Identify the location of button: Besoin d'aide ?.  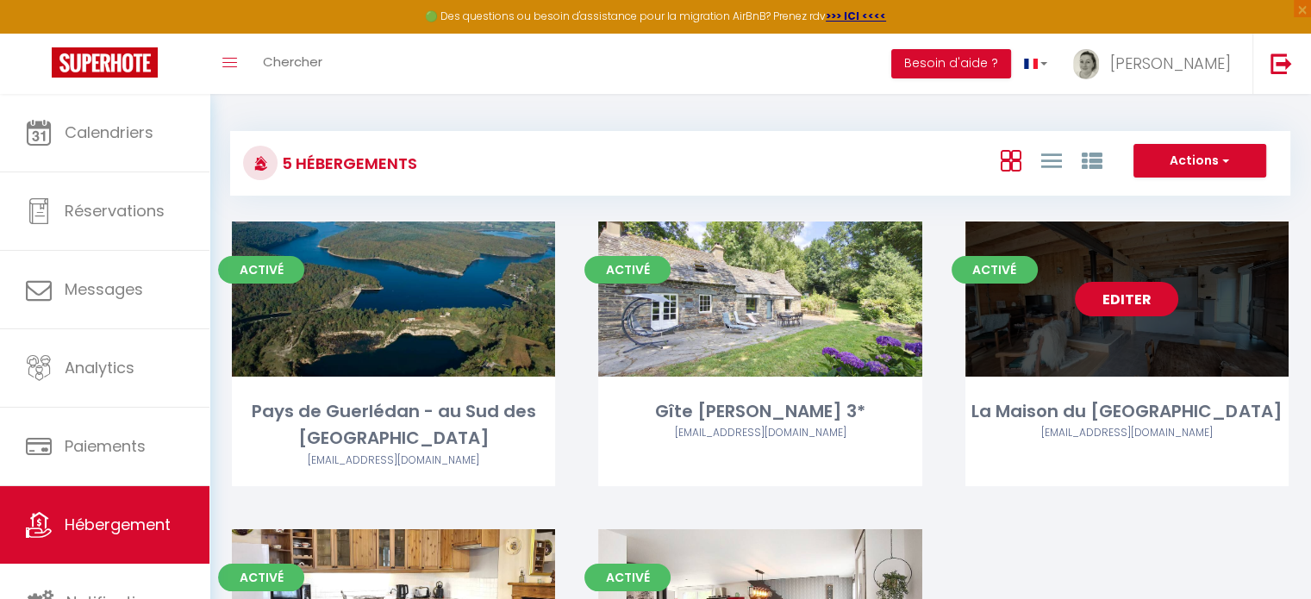
(951, 64).